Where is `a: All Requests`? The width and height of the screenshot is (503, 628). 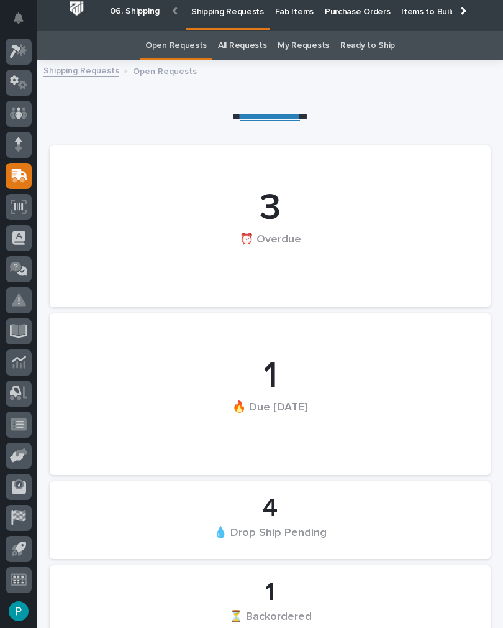 a: All Requests is located at coordinates (242, 45).